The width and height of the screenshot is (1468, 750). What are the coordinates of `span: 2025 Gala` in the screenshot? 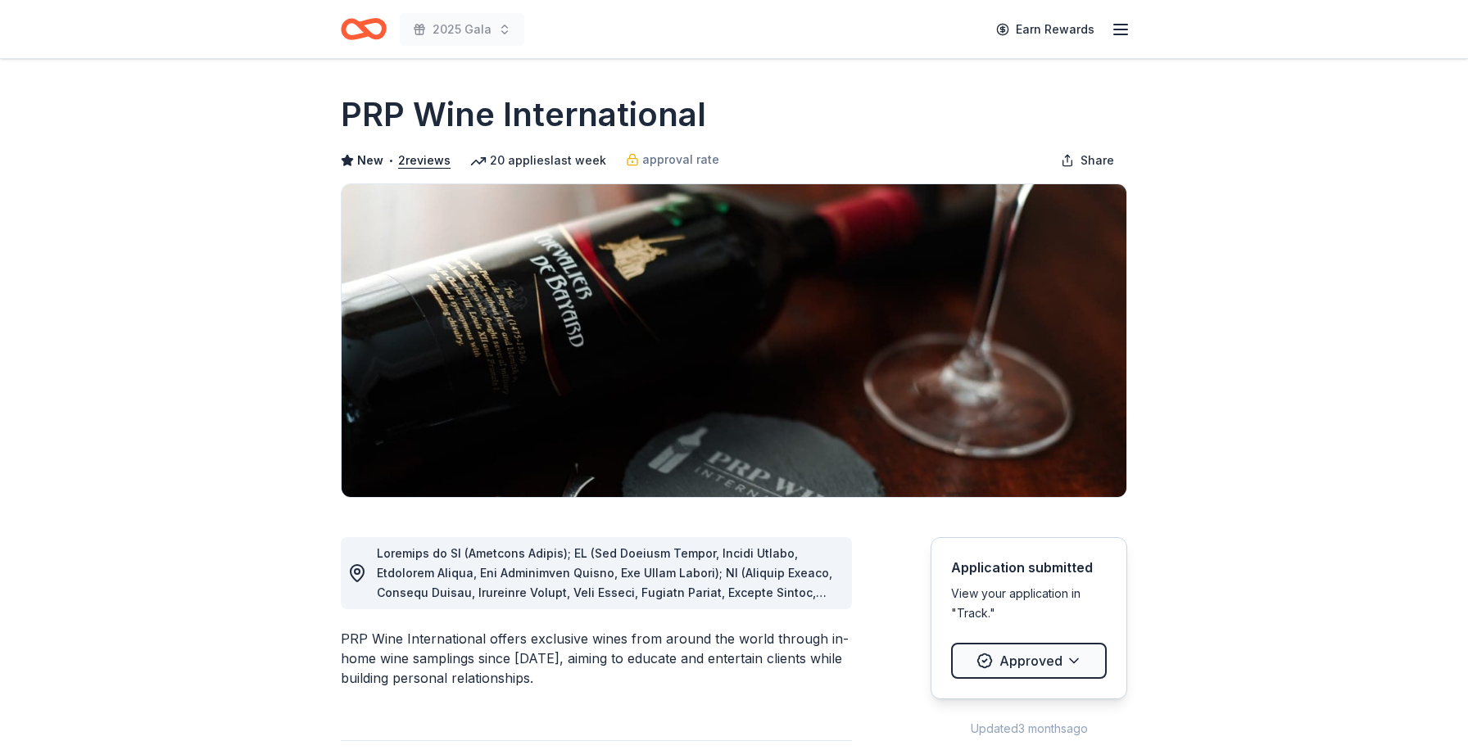 It's located at (462, 29).